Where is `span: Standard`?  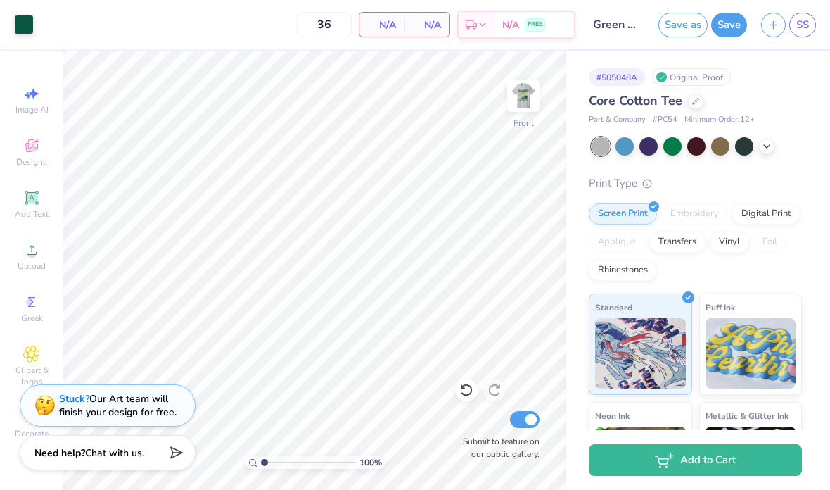 span: Standard is located at coordinates (613, 307).